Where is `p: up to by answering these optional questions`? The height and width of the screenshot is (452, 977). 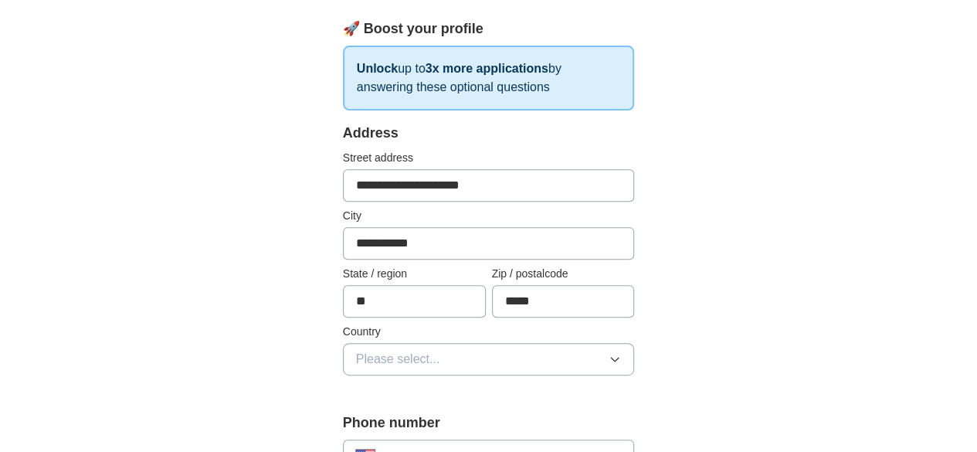 p: up to by answering these optional questions is located at coordinates (489, 78).